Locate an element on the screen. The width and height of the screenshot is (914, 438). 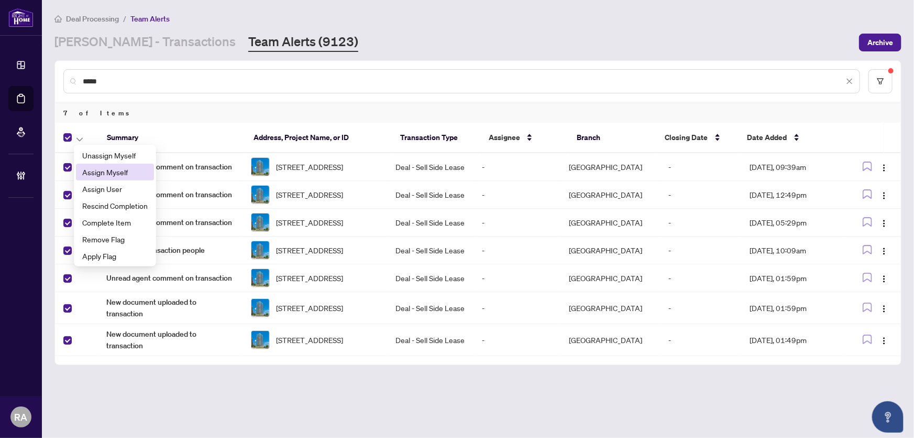
span: Archive is located at coordinates (880, 42).